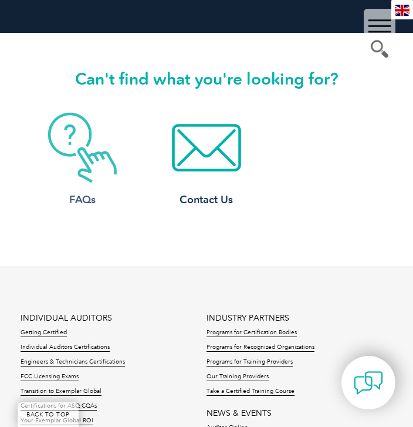  What do you see at coordinates (207, 79) in the screenshot?
I see `h2: Can't find what you're looking for?` at bounding box center [207, 79].